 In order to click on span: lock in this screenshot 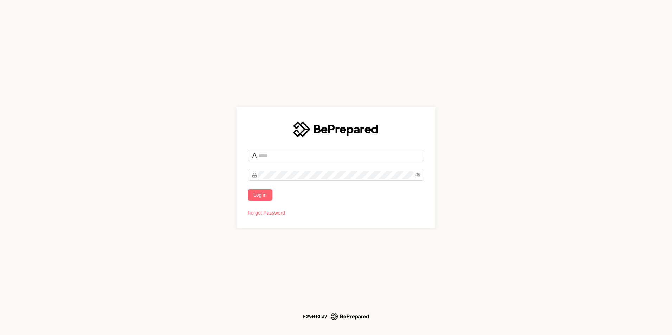, I will do `click(255, 175)`.